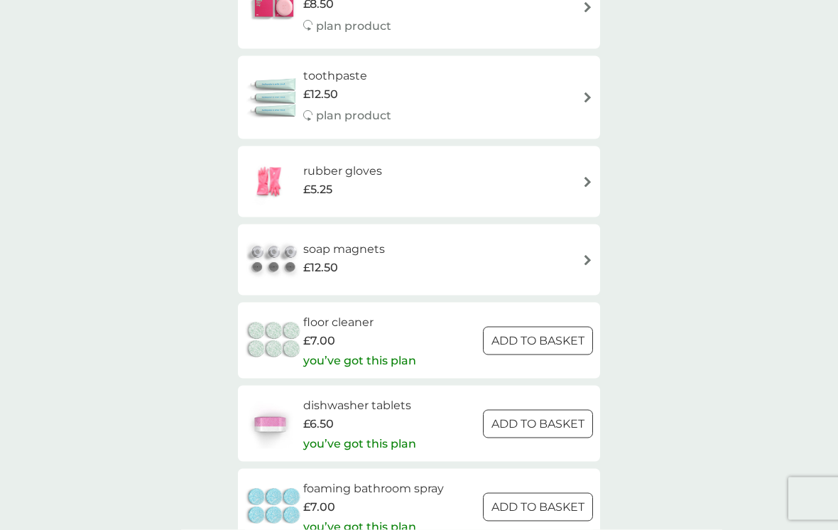  Describe the element at coordinates (274, 98) in the screenshot. I see `img: toothpaste` at that location.